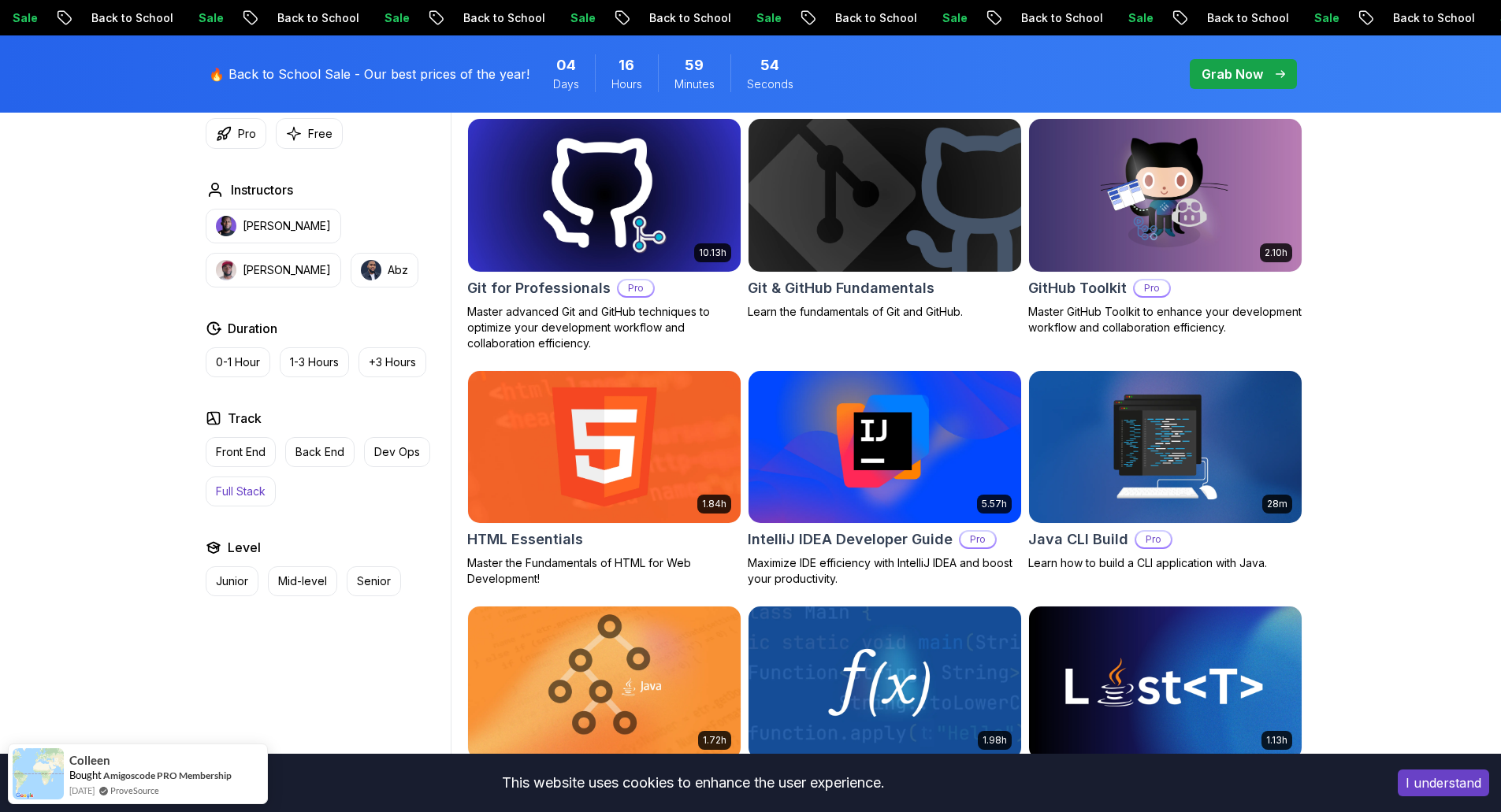 This screenshot has width=1501, height=812. What do you see at coordinates (397, 452) in the screenshot?
I see `button: Dev Ops` at bounding box center [397, 452].